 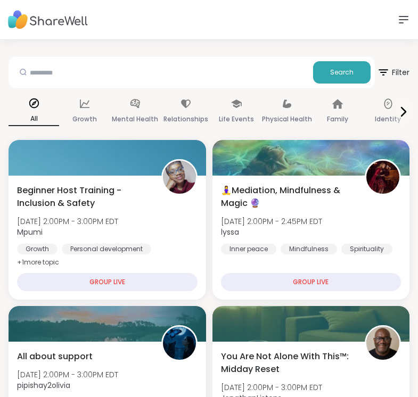 I want to click on p: Growth, so click(x=85, y=119).